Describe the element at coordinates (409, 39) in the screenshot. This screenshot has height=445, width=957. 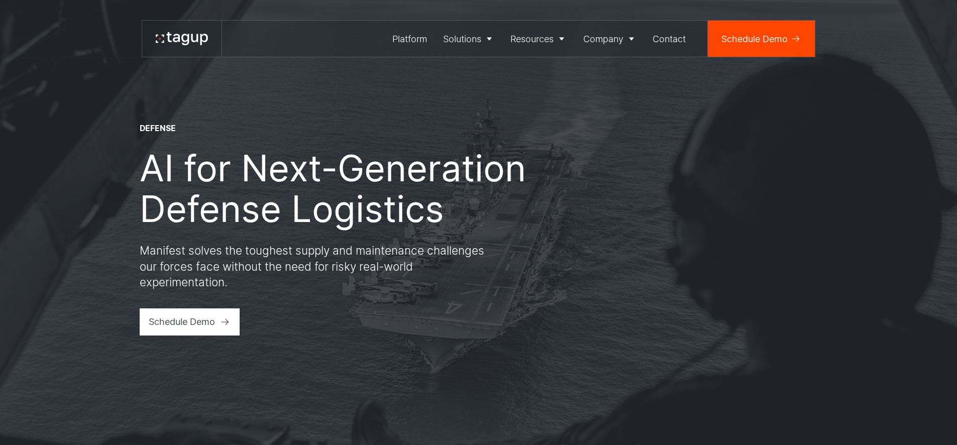
I see `div: Platform` at that location.